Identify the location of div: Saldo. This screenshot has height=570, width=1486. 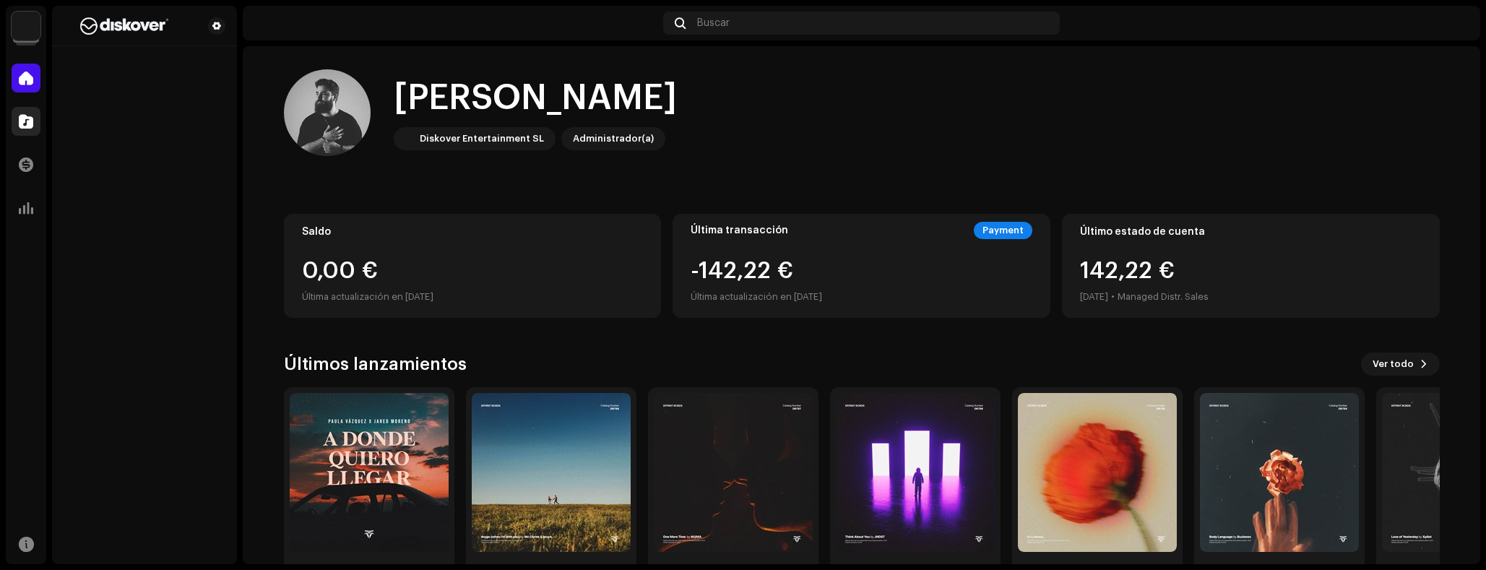
(473, 232).